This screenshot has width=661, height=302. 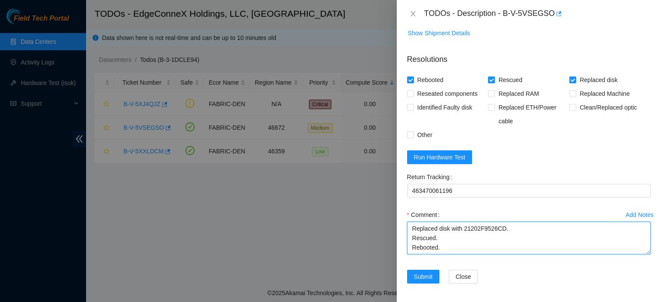 What do you see at coordinates (604, 94) in the screenshot?
I see `span: Replaced Machine` at bounding box center [604, 94].